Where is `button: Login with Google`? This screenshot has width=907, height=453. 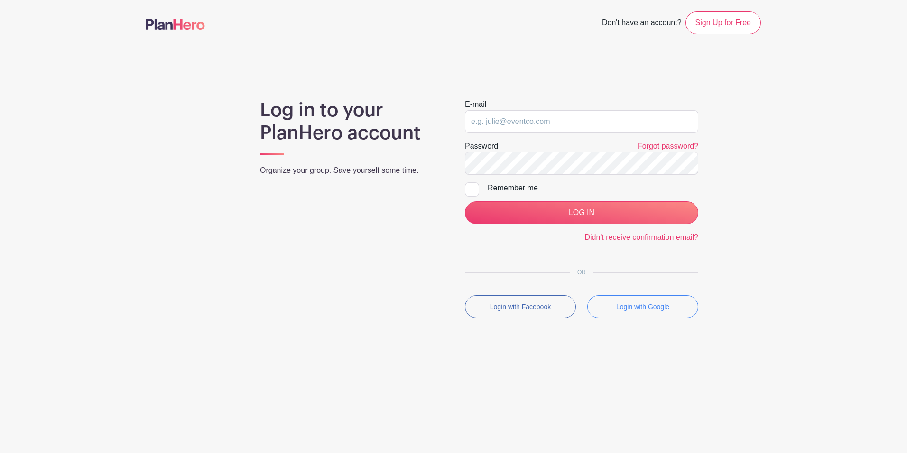
button: Login with Google is located at coordinates (643, 307).